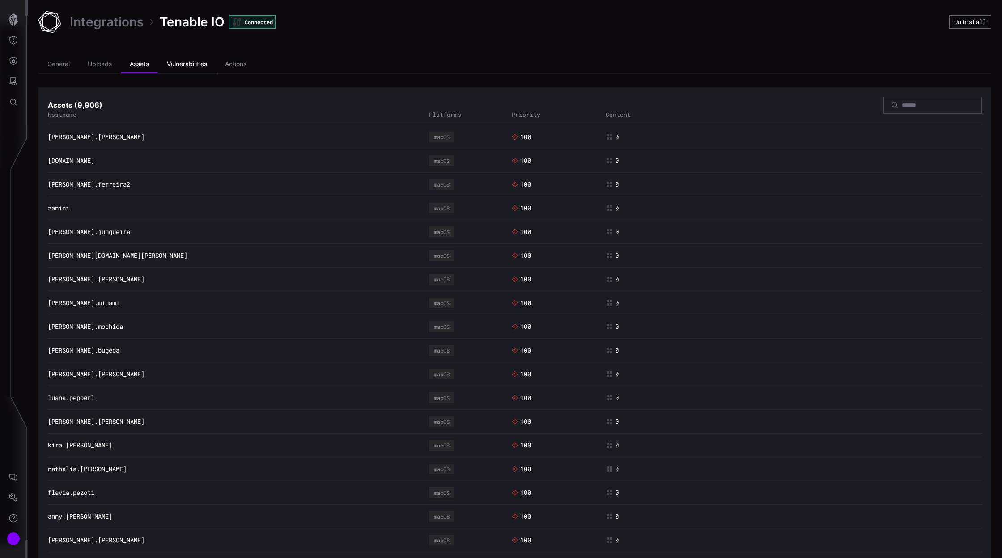 This screenshot has width=1002, height=558. What do you see at coordinates (970, 22) in the screenshot?
I see `button: Uninstall` at bounding box center [970, 22].